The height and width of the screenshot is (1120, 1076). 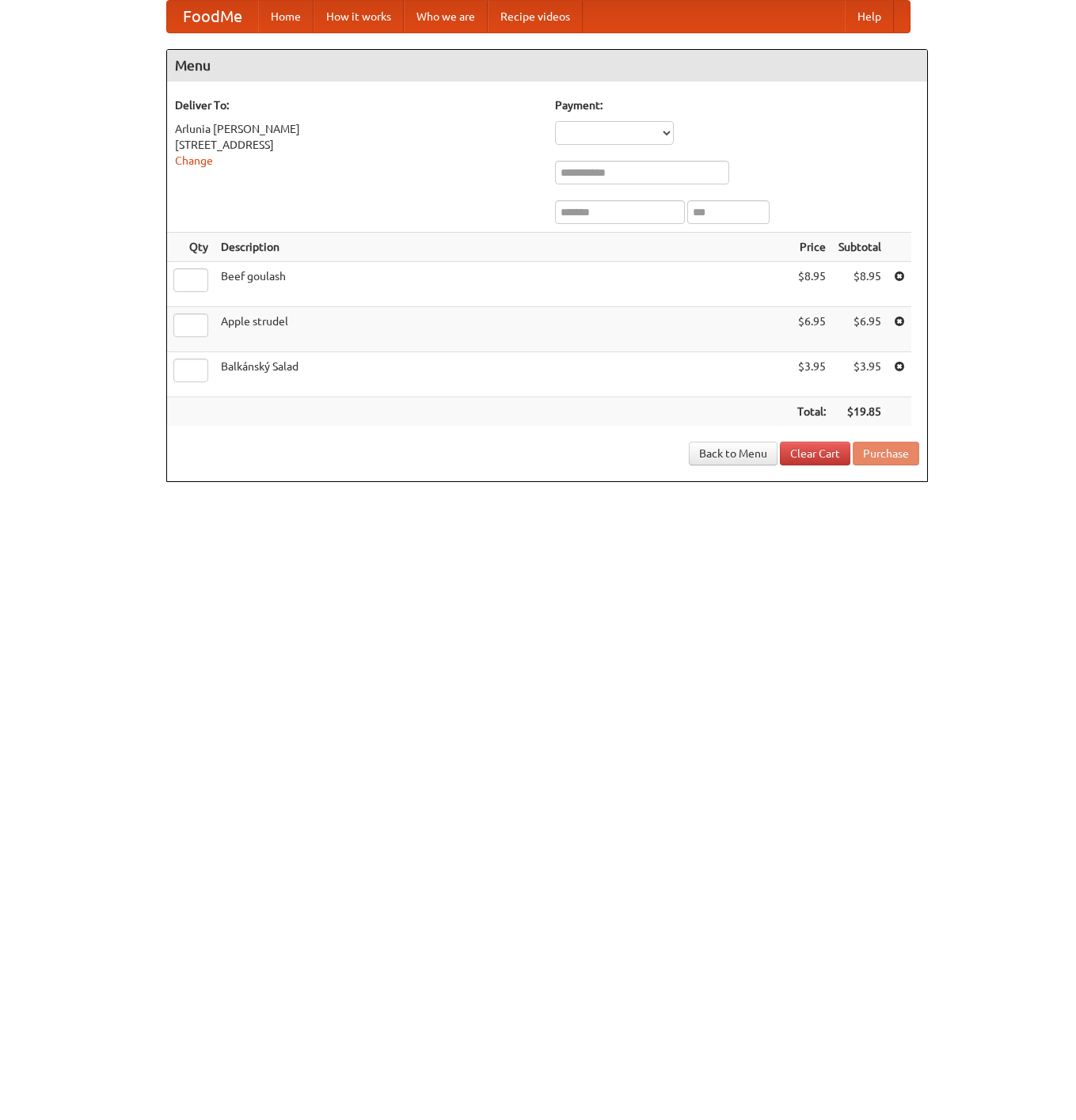 What do you see at coordinates (733, 454) in the screenshot?
I see `a: Back to Menu` at bounding box center [733, 454].